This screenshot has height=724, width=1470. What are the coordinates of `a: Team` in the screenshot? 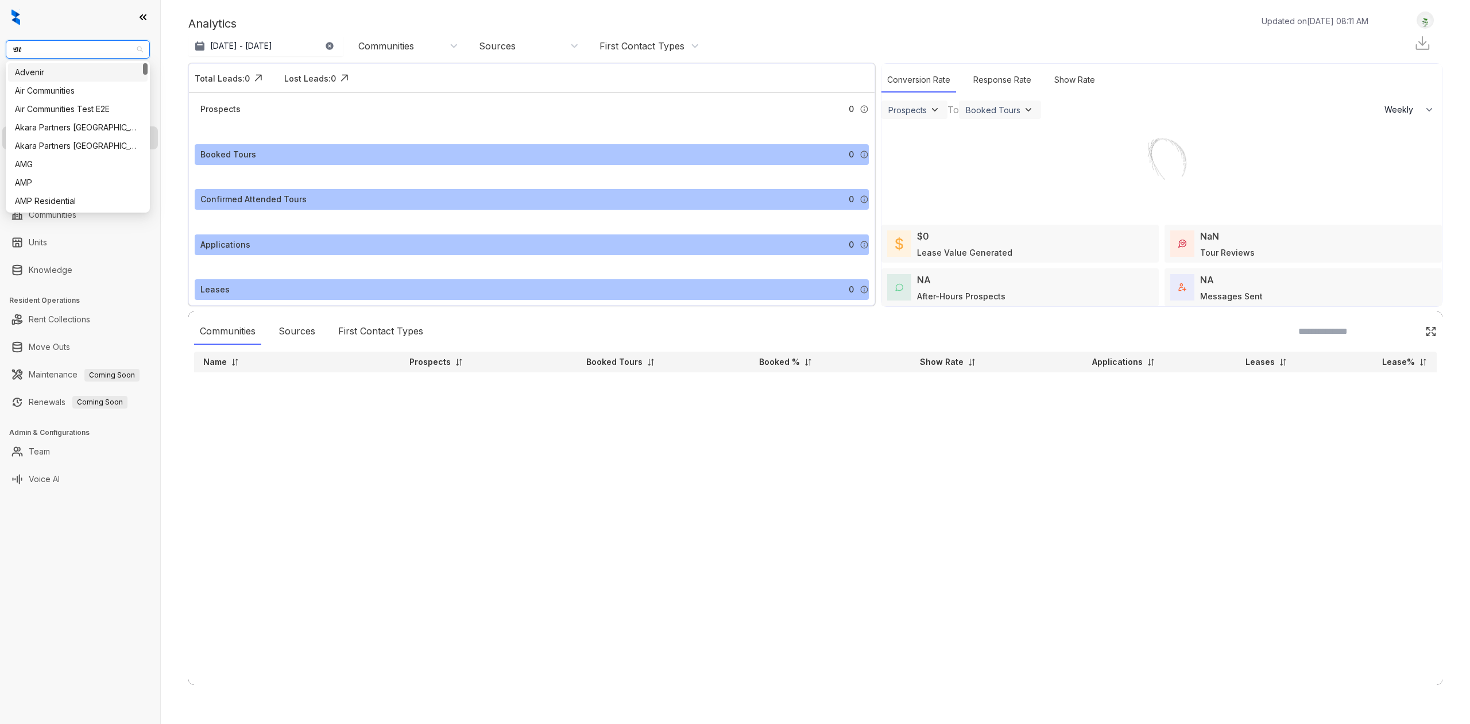 It's located at (39, 451).